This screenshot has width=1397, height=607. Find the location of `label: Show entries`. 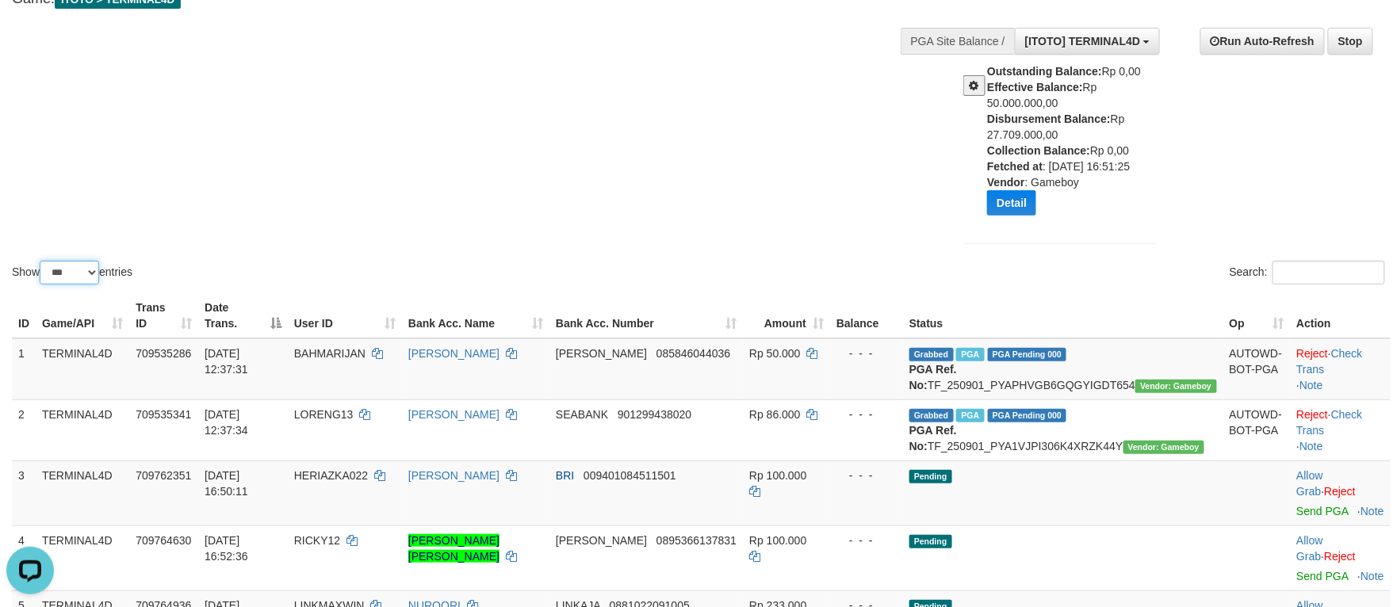

label: Show entries is located at coordinates (72, 273).